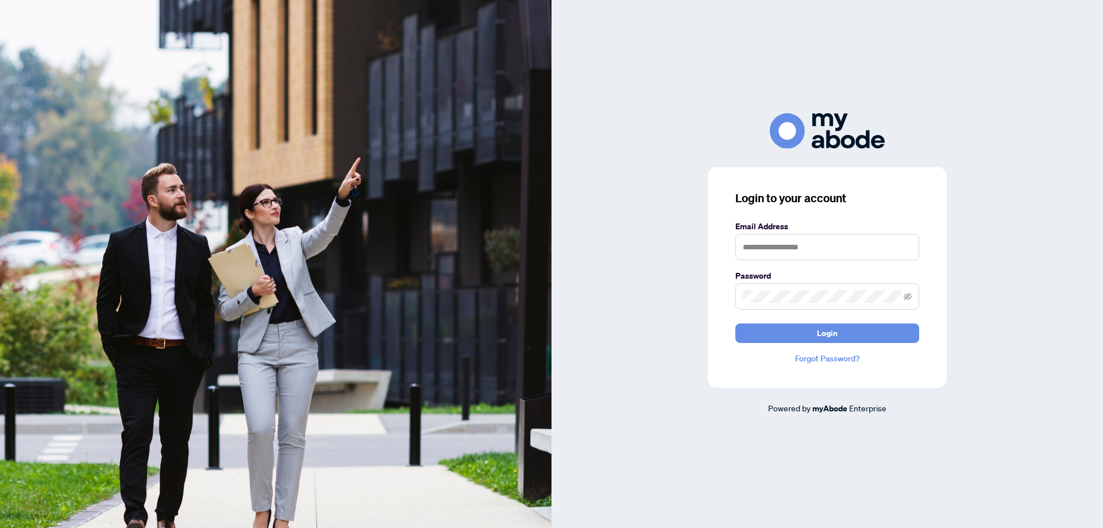 The image size is (1103, 528). Describe the element at coordinates (867, 408) in the screenshot. I see `span: Enterprise` at that location.